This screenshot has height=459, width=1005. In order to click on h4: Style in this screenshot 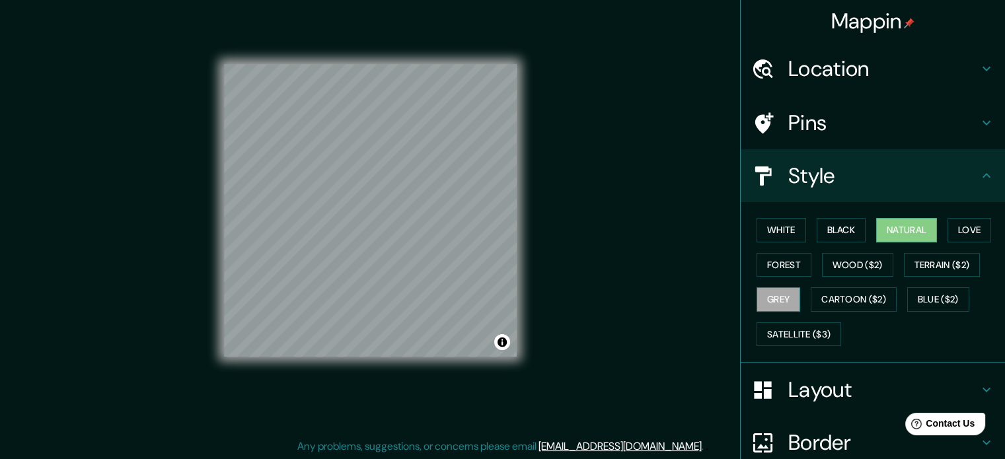, I will do `click(883, 176)`.